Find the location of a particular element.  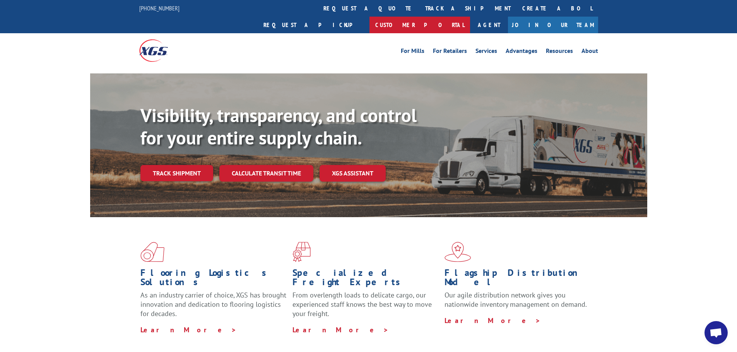

div: Open chat is located at coordinates (716, 333).